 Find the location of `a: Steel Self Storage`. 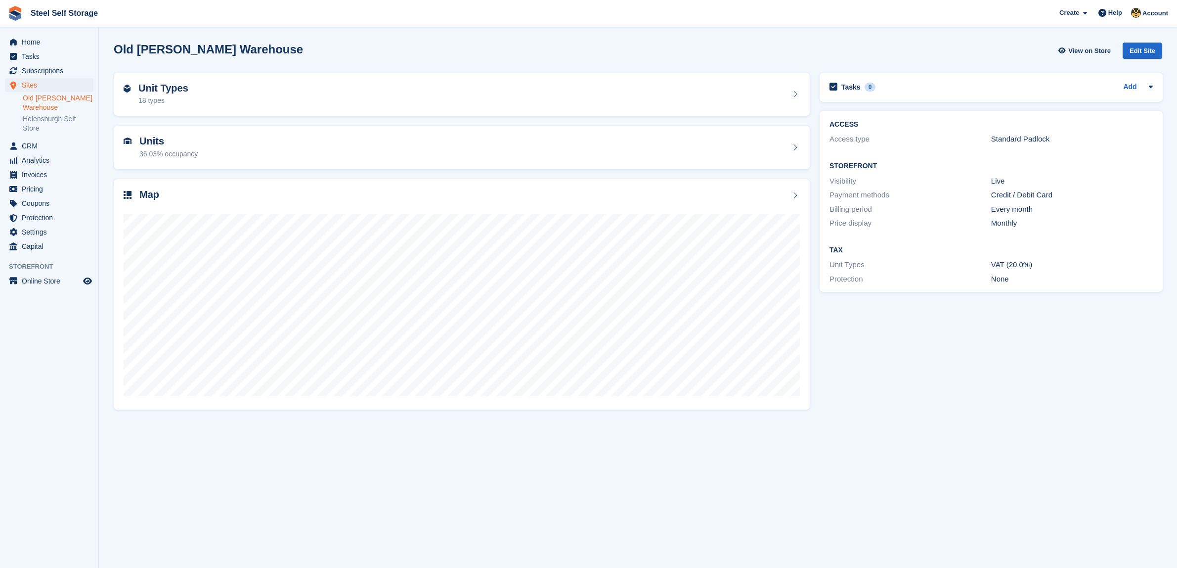

a: Steel Self Storage is located at coordinates (64, 13).